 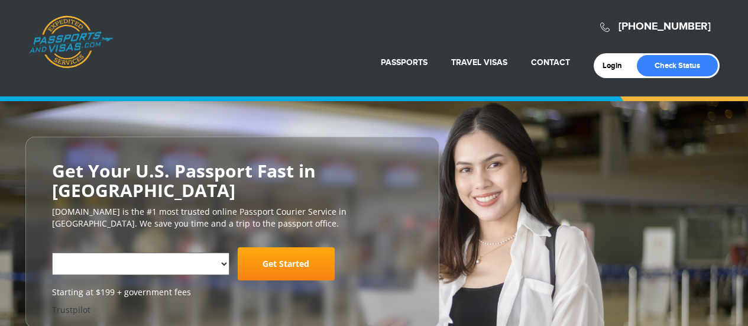 What do you see at coordinates (551, 62) in the screenshot?
I see `a: Contact` at bounding box center [551, 62].